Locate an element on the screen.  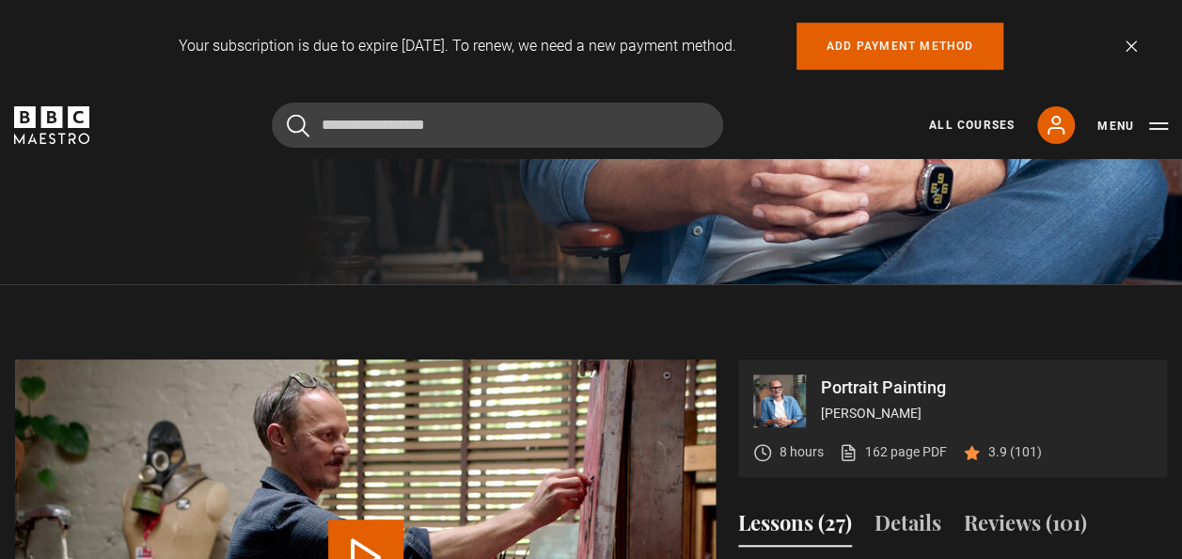
button: Submit the search query is located at coordinates (298, 125).